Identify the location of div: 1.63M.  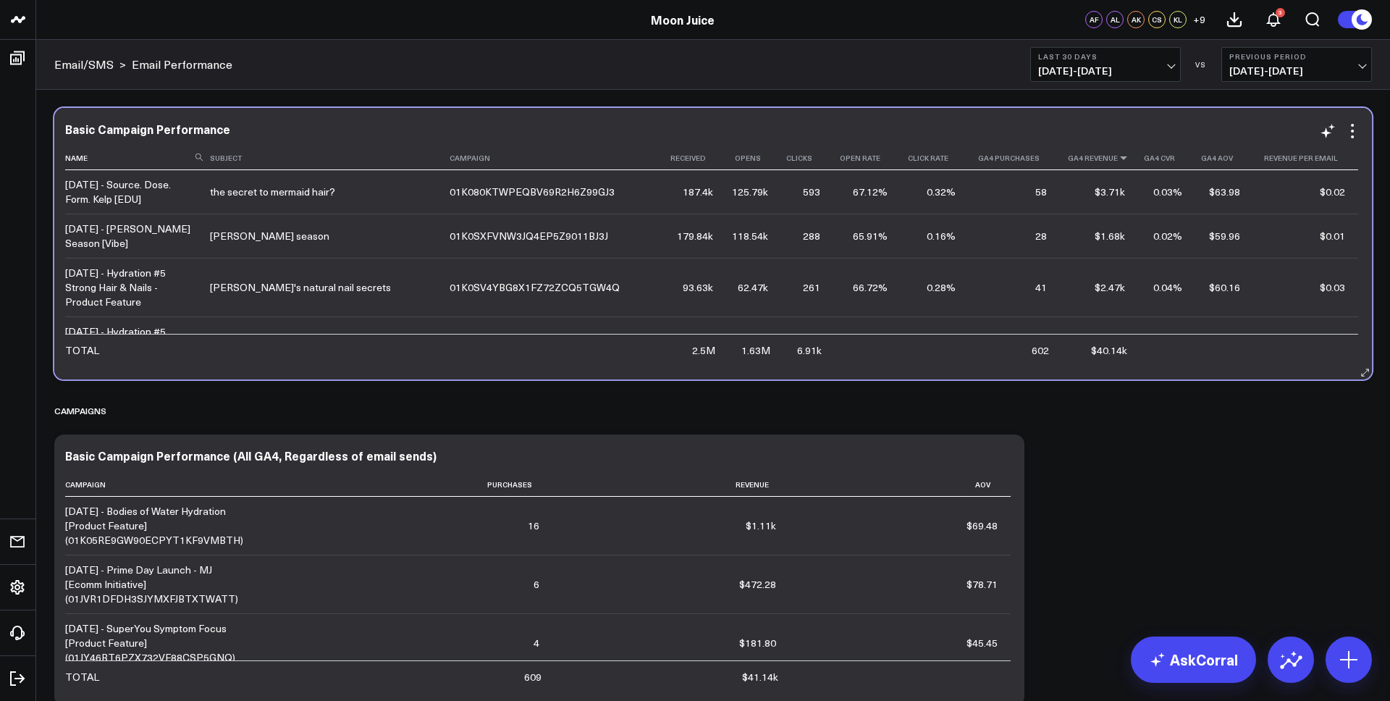
(756, 350).